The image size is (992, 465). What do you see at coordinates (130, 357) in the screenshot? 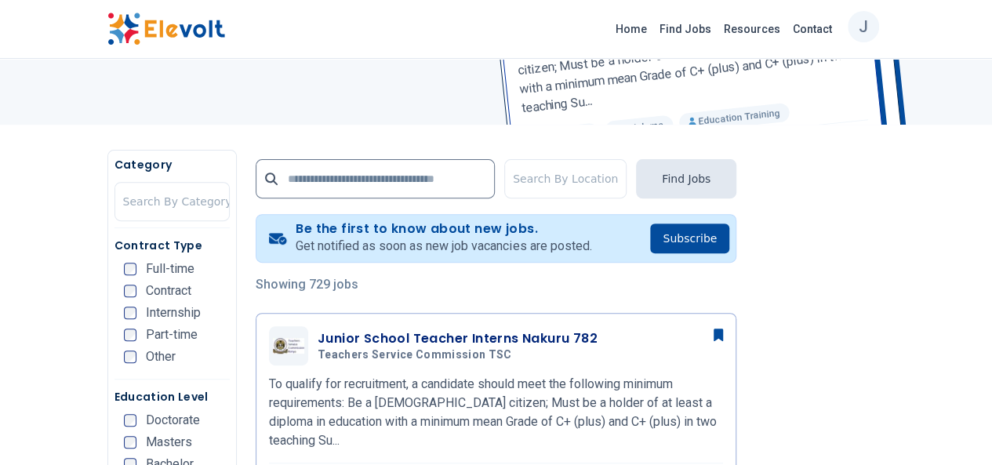
I see `input: Other` at bounding box center [130, 357].